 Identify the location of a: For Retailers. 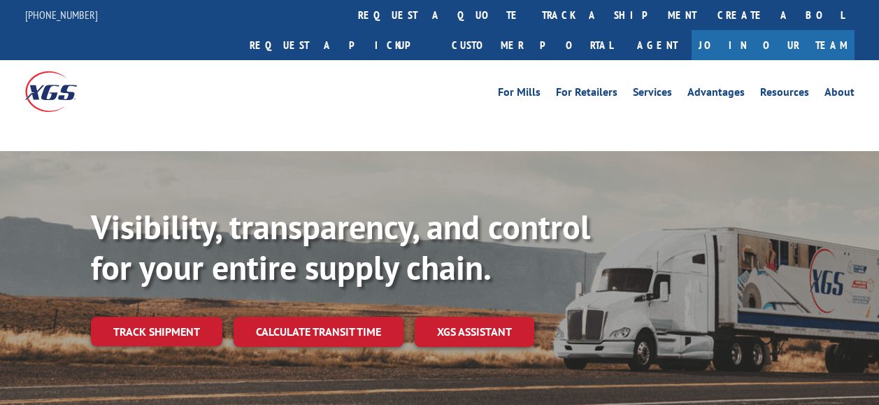
(587, 94).